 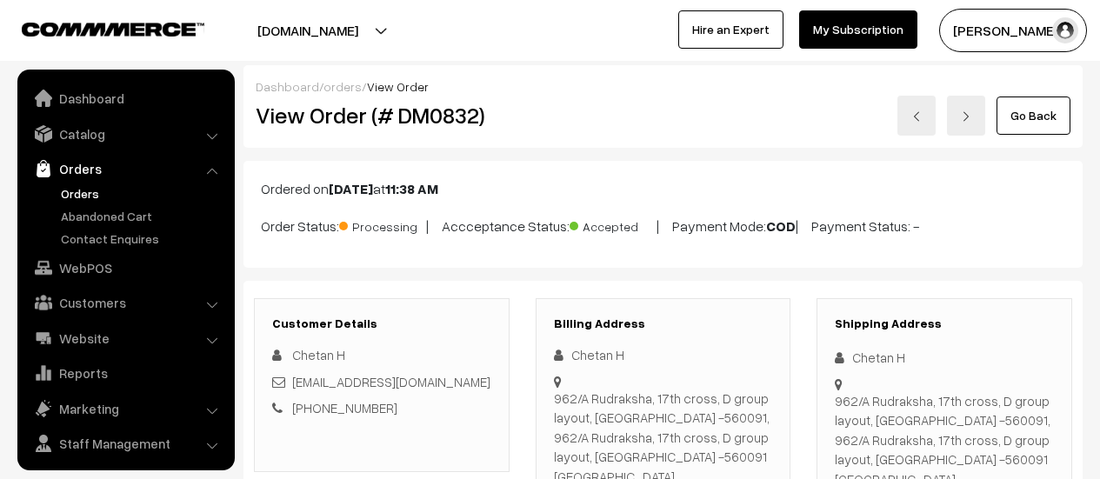 I want to click on a: COMMMERCE, so click(x=97, y=28).